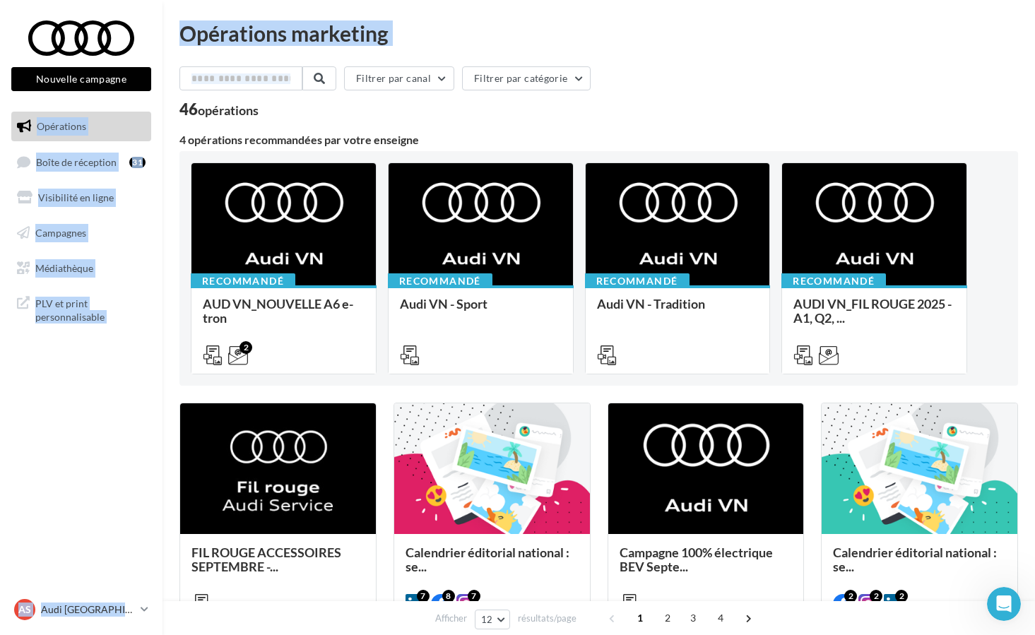 This screenshot has width=1035, height=635. What do you see at coordinates (696, 559) in the screenshot?
I see `span: Campagne 100% électrique BEV Septe...` at bounding box center [696, 559].